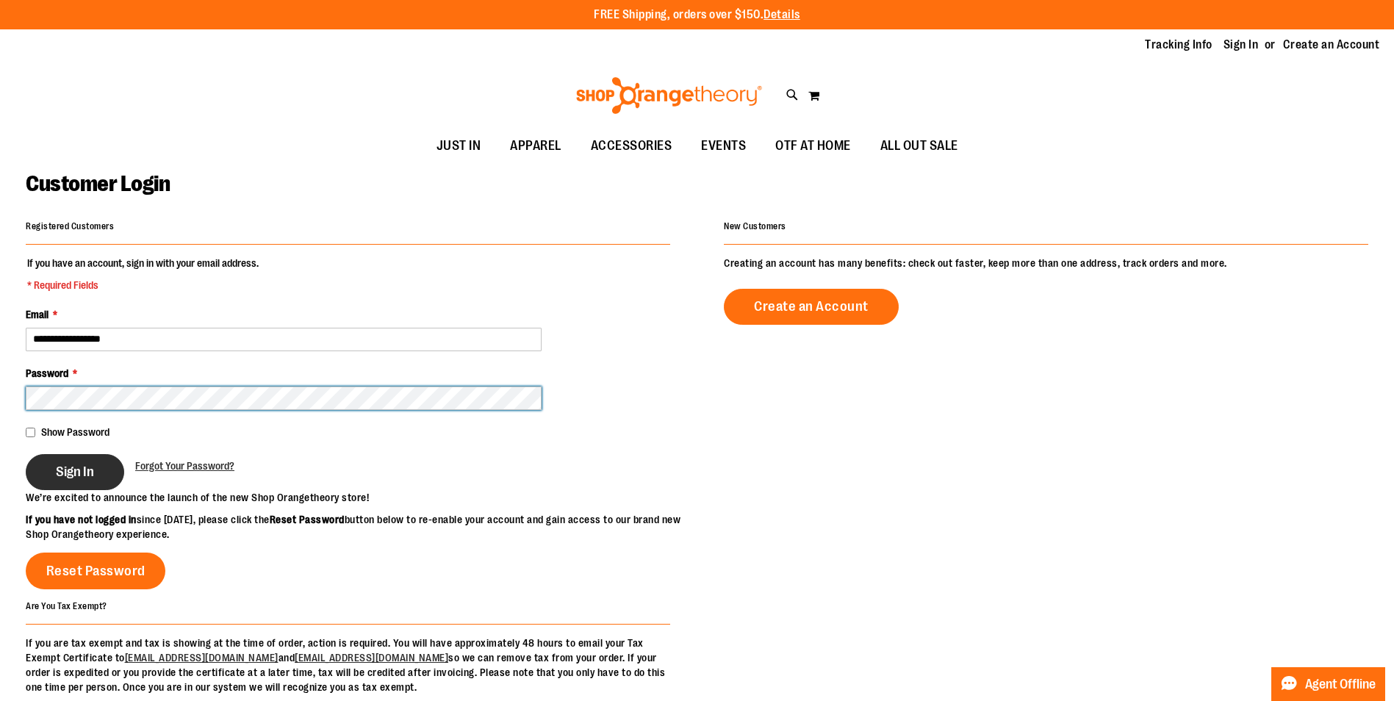  Describe the element at coordinates (184, 466) in the screenshot. I see `span: Forgot Your Password?` at that location.